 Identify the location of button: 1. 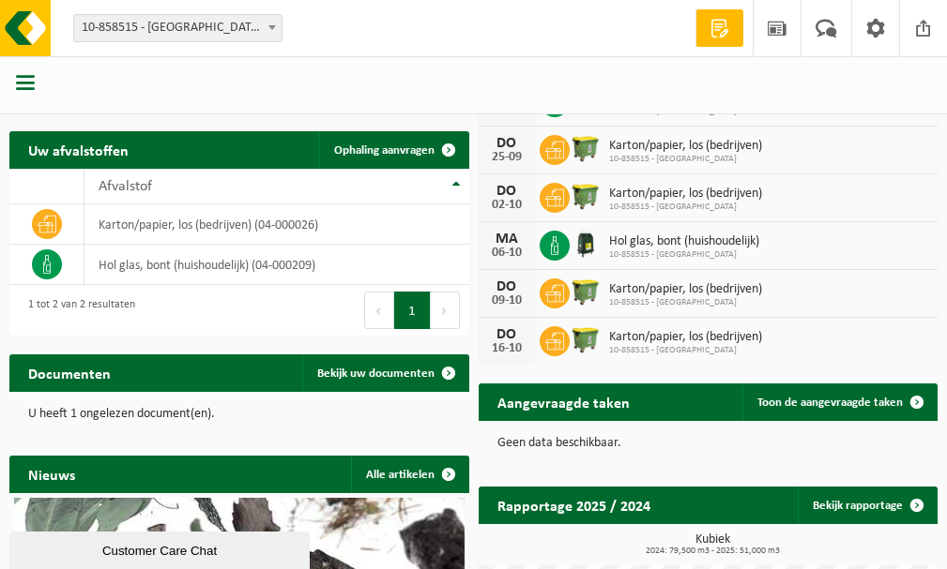
(412, 311).